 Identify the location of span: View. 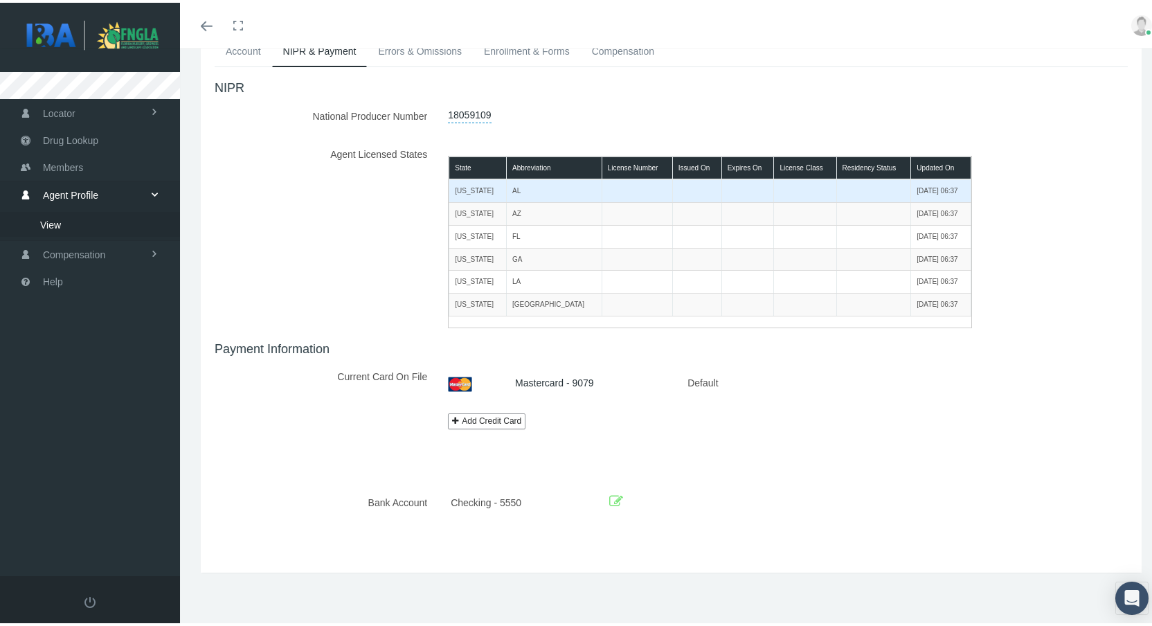
(51, 222).